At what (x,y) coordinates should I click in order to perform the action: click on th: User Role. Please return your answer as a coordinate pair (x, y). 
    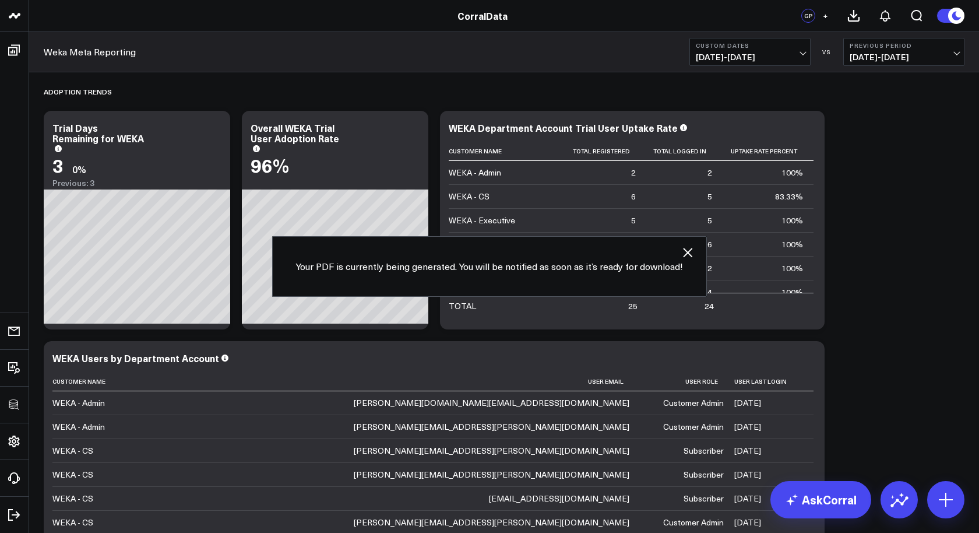
    Looking at the image, I should click on (687, 381).